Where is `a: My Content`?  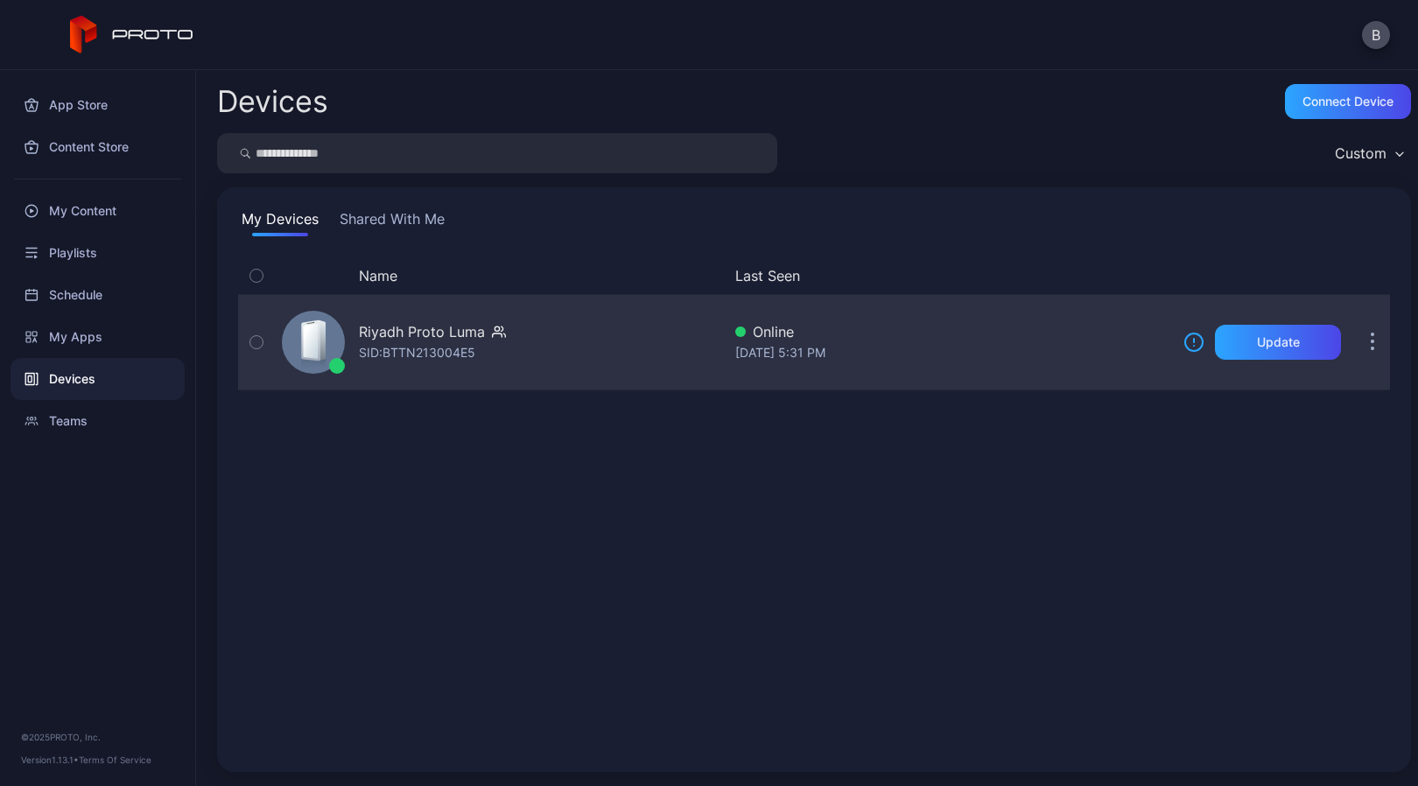
a: My Content is located at coordinates (97, 211).